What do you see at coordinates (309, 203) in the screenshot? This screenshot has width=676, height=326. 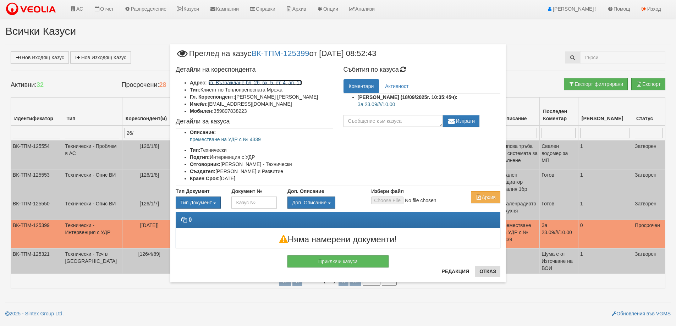 I see `span: Доп. Описание` at bounding box center [309, 203].